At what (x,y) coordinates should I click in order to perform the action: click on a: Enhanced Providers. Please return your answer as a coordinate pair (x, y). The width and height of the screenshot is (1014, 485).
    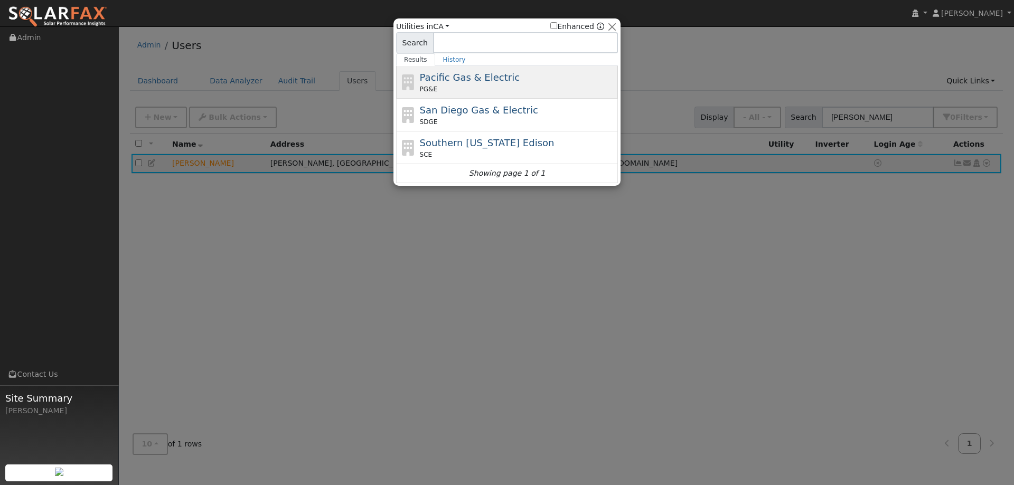
    Looking at the image, I should click on (601, 26).